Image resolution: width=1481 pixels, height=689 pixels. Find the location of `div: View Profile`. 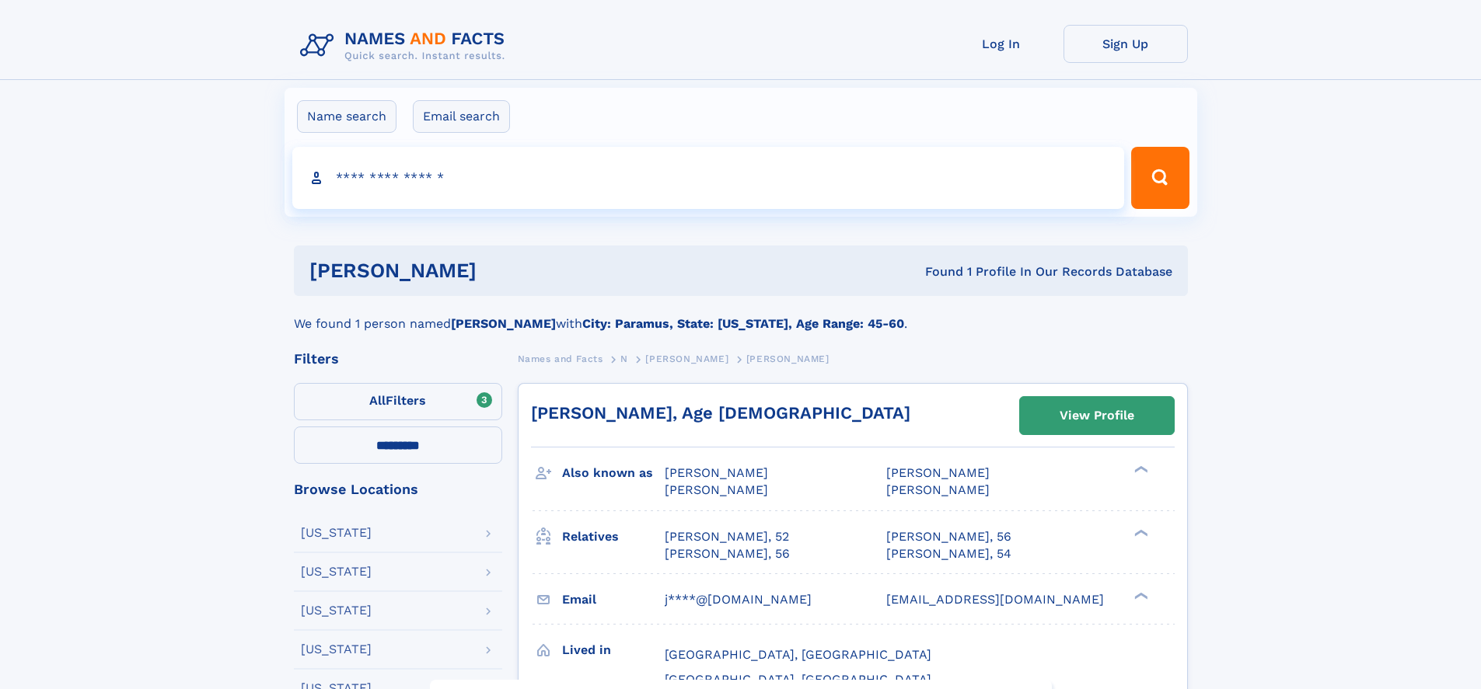

div: View Profile is located at coordinates (1097, 416).